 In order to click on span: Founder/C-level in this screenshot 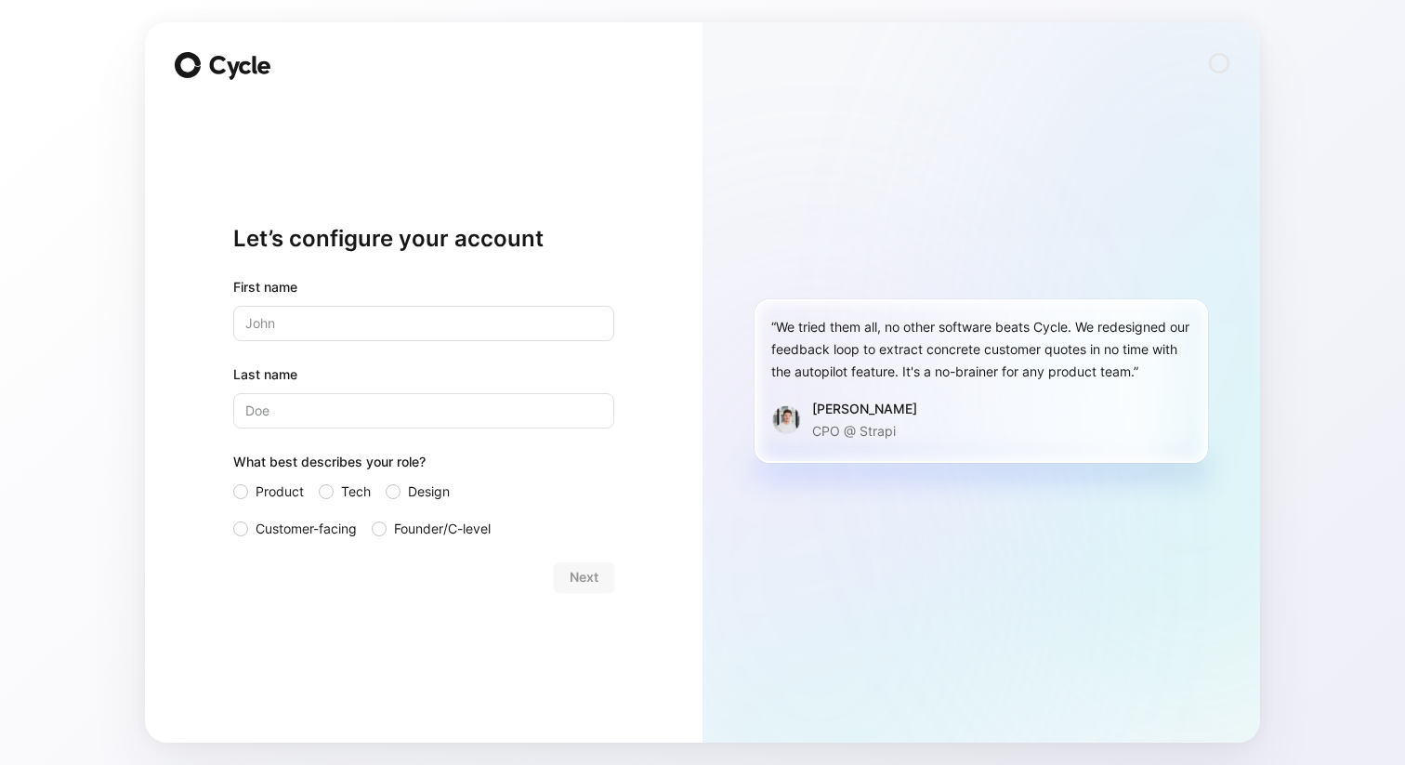, I will do `click(442, 529)`.